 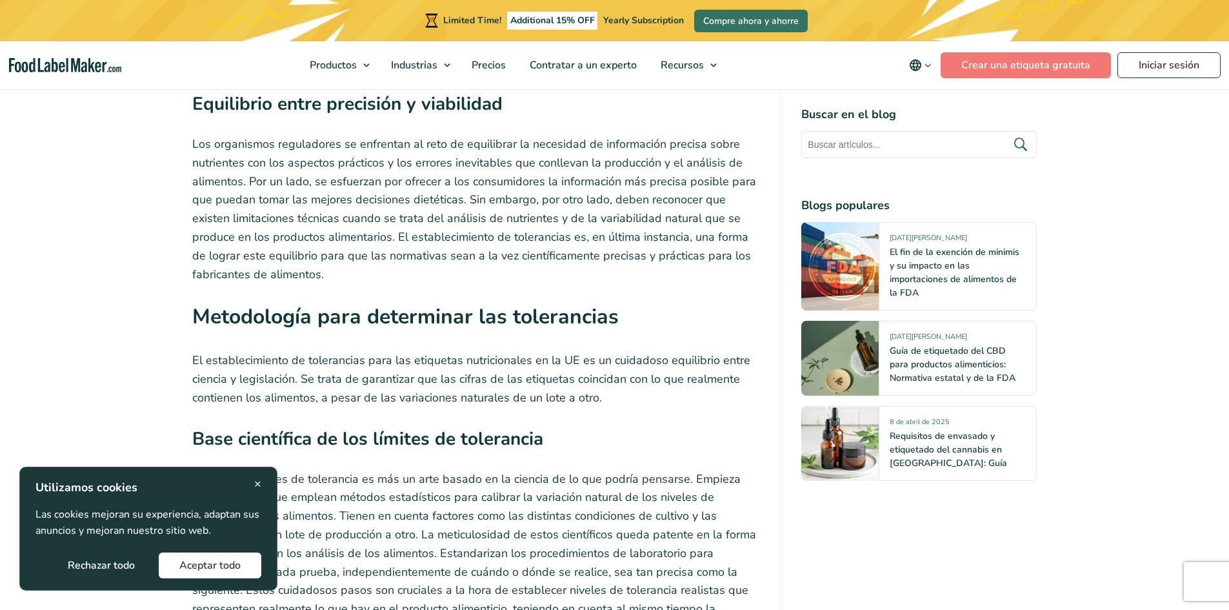 I want to click on span: Contratar a un experto, so click(x=582, y=65).